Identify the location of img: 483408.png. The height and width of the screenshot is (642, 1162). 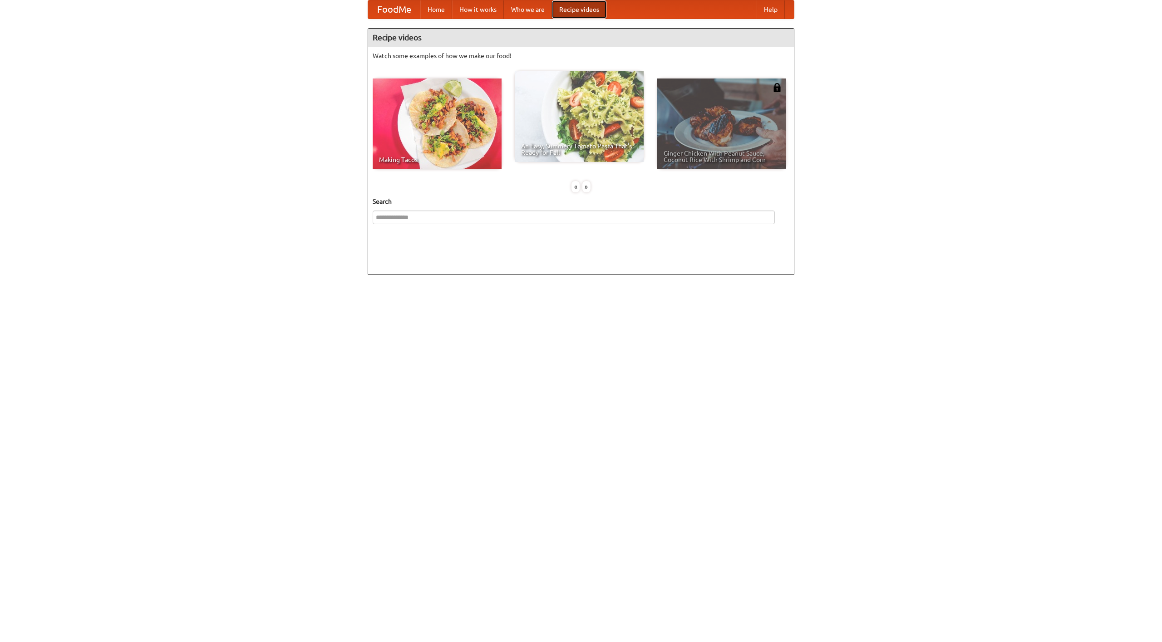
(777, 88).